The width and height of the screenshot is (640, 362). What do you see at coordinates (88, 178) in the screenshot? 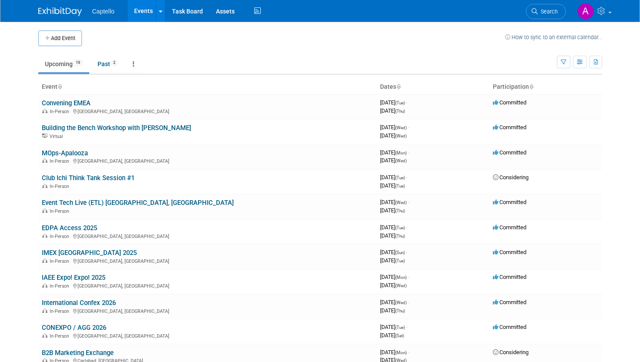
I see `a: Club Ichi Think Tank Session #1` at bounding box center [88, 178].